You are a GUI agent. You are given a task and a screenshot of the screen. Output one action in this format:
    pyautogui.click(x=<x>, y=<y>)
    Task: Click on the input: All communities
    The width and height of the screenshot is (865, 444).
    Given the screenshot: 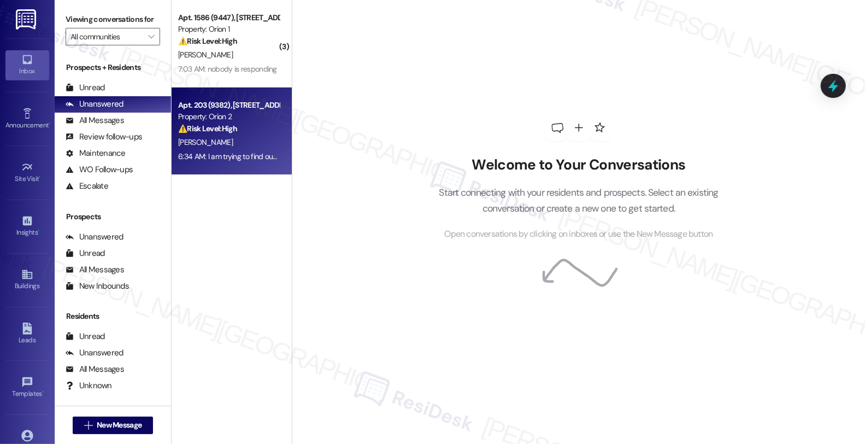 What is the action you would take?
    pyautogui.click(x=107, y=37)
    